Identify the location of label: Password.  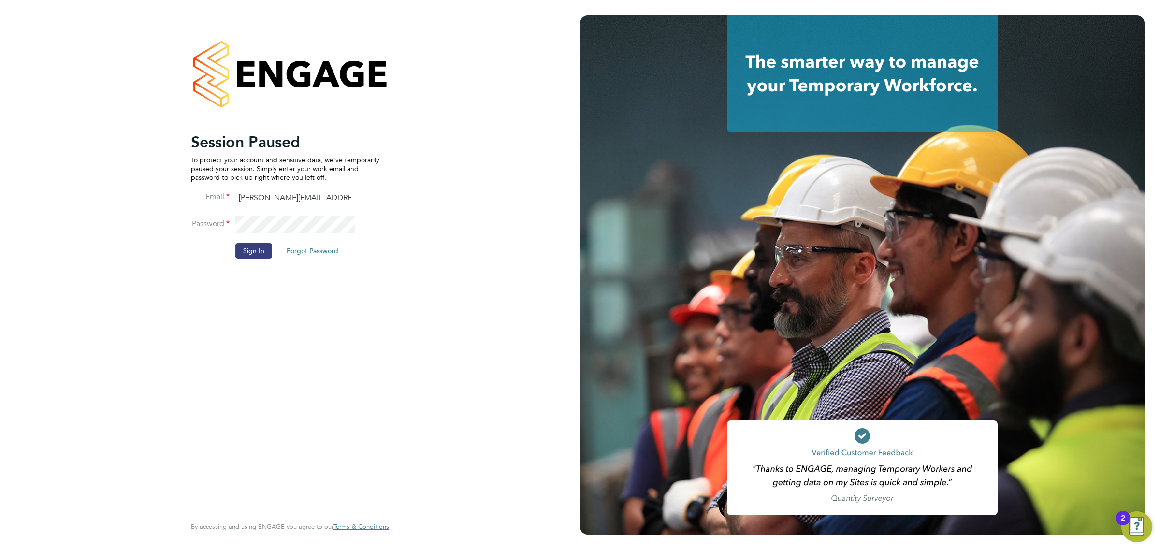
(210, 224).